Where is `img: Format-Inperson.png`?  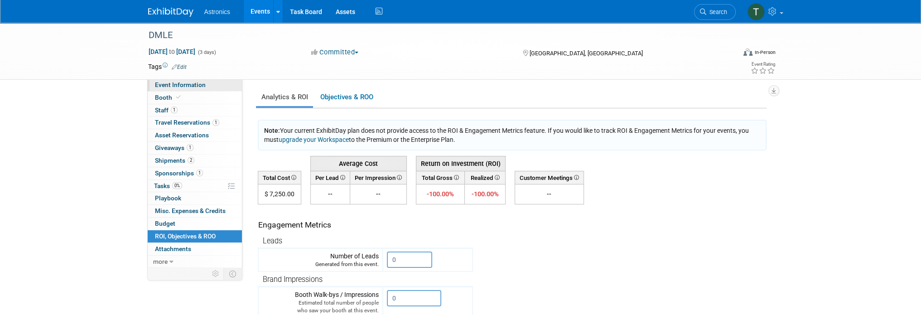
img: Format-Inperson.png is located at coordinates (748, 52).